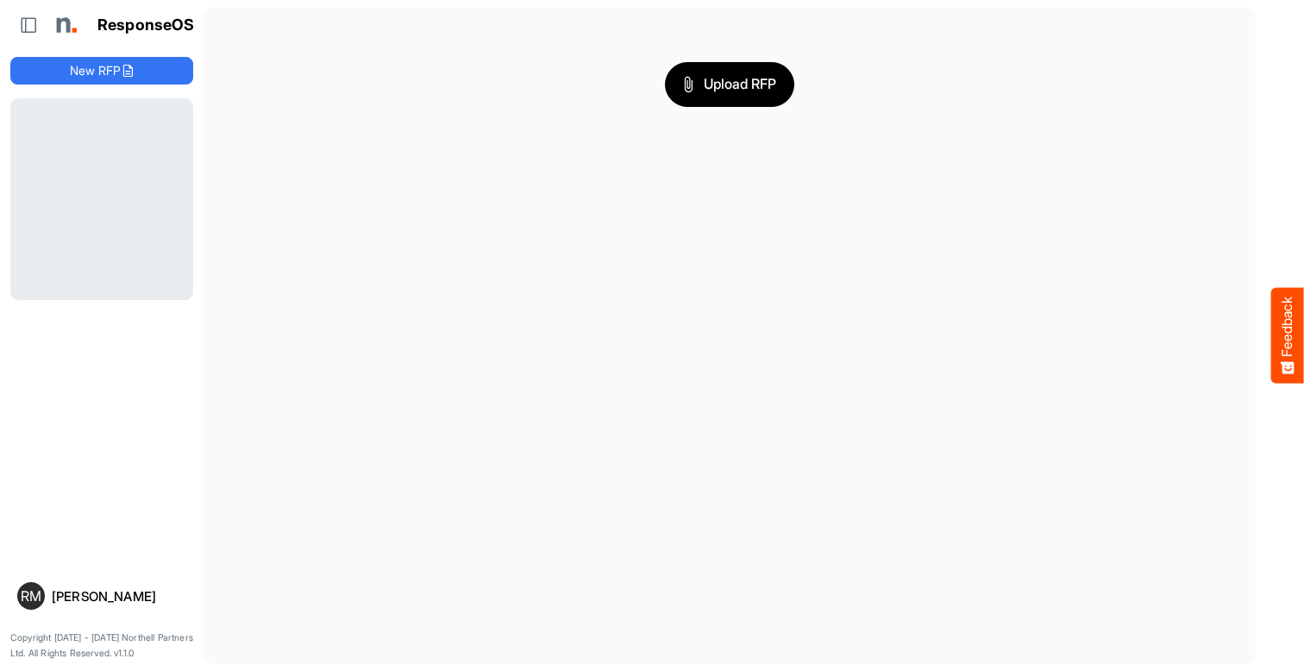  Describe the element at coordinates (146, 25) in the screenshot. I see `h1: ResponseOS` at that location.